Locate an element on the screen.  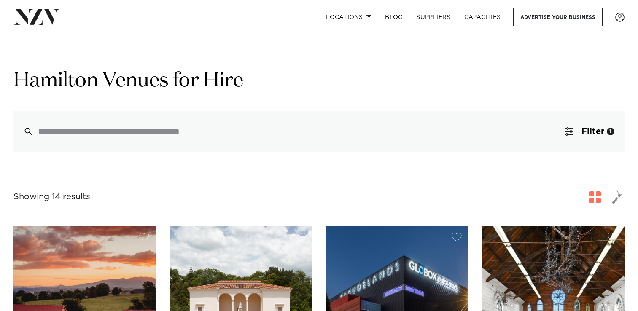
img: nzv-logo.png is located at coordinates (36, 17).